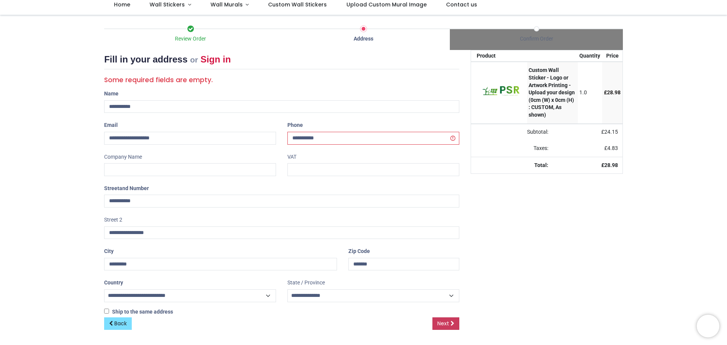 The image size is (727, 345). Describe the element at coordinates (536, 39) in the screenshot. I see `div: Confirm Order` at that location.